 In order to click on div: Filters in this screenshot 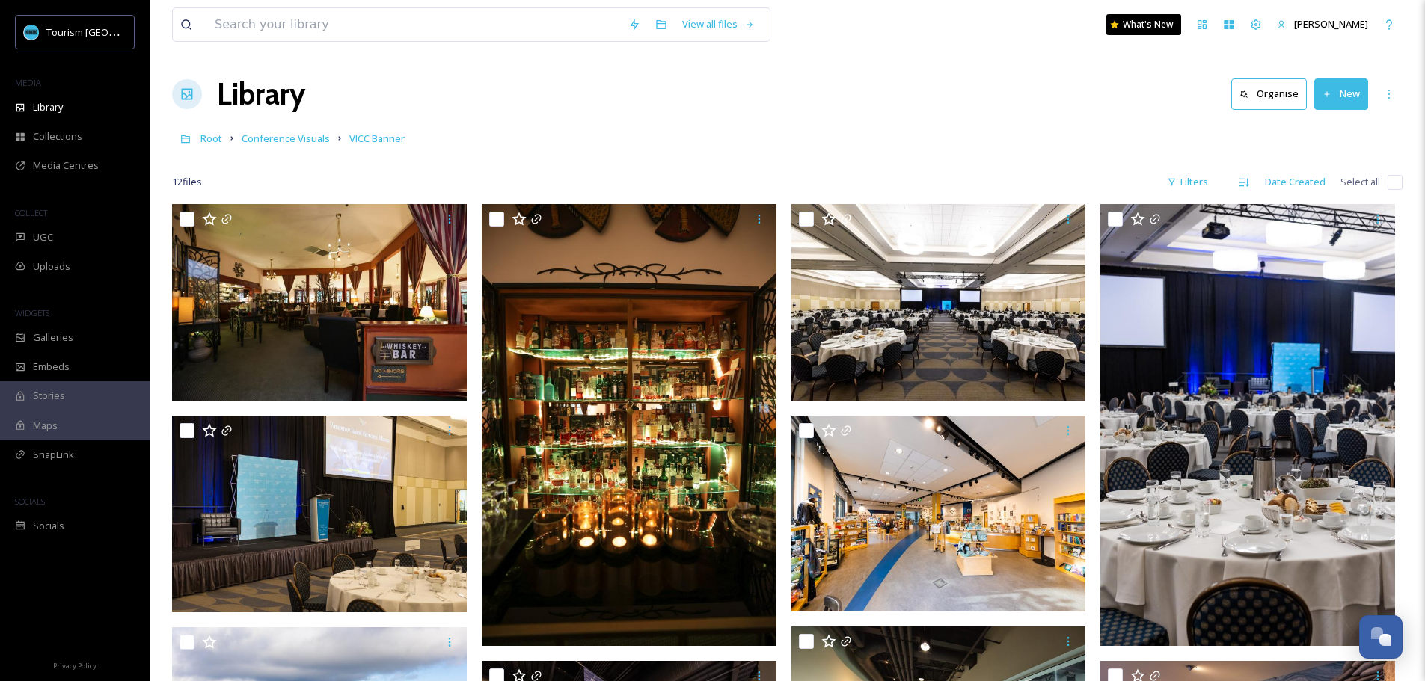, I will do `click(1187, 182)`.